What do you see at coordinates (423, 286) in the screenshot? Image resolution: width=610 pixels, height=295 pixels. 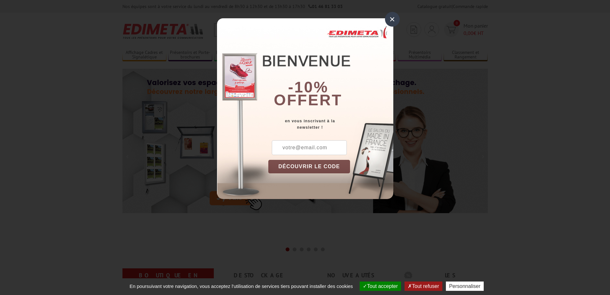 I see `button: Tout refuser` at bounding box center [423, 286].